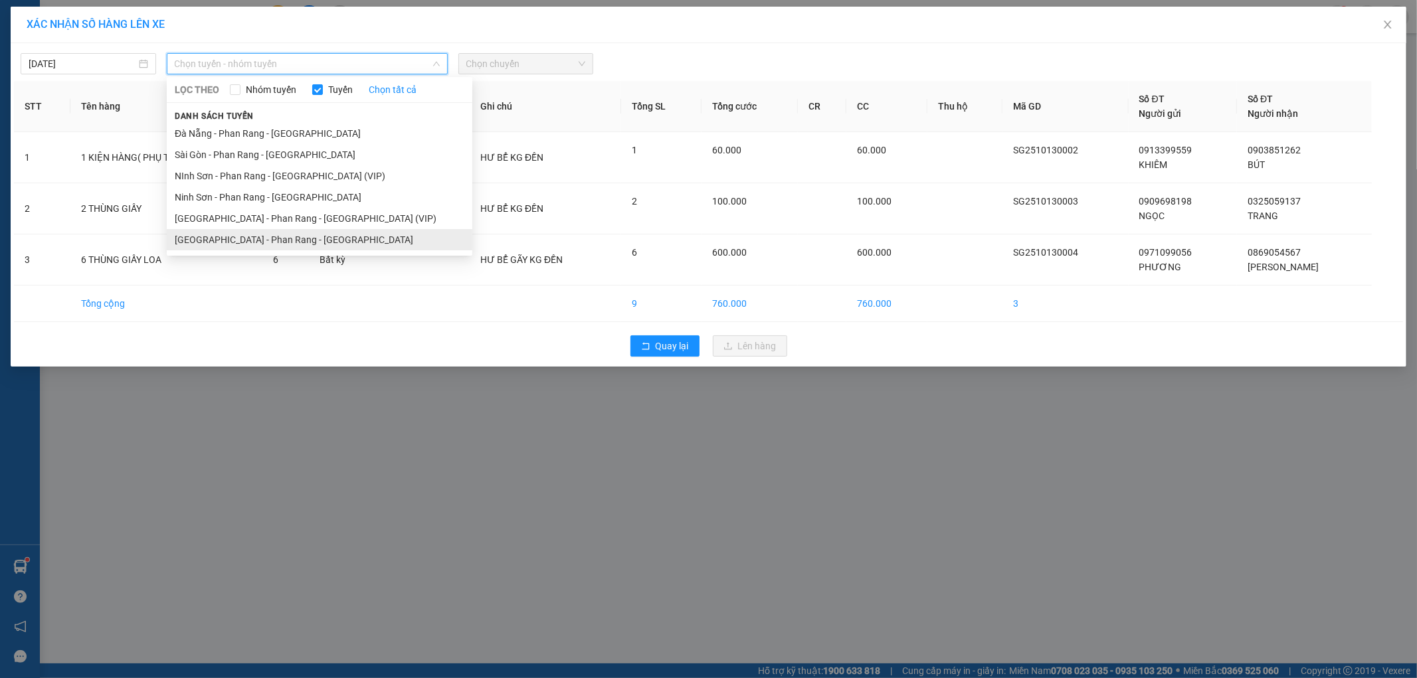  Describe the element at coordinates (307, 64) in the screenshot. I see `span: Chọn tuyến - nhóm tuyến` at that location.